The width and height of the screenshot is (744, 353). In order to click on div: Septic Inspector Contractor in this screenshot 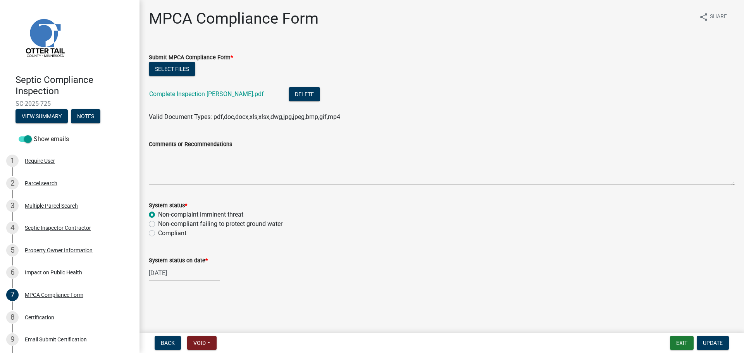, I will do `click(58, 228)`.